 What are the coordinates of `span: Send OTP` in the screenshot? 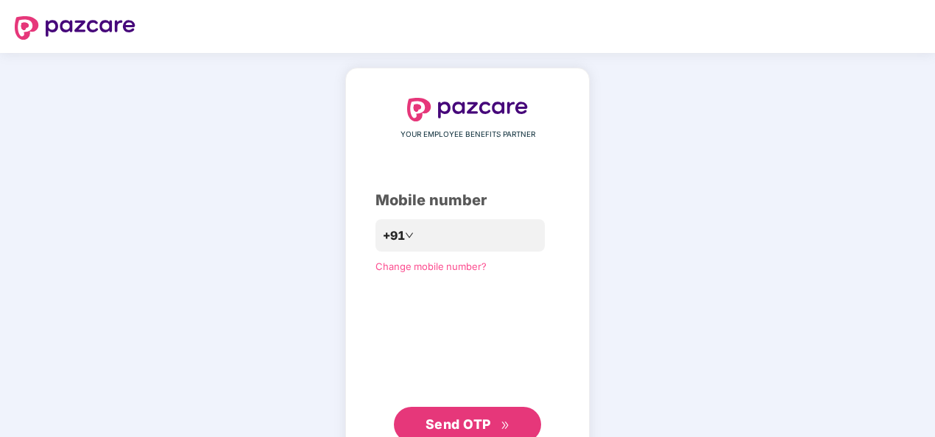 It's located at (458, 424).